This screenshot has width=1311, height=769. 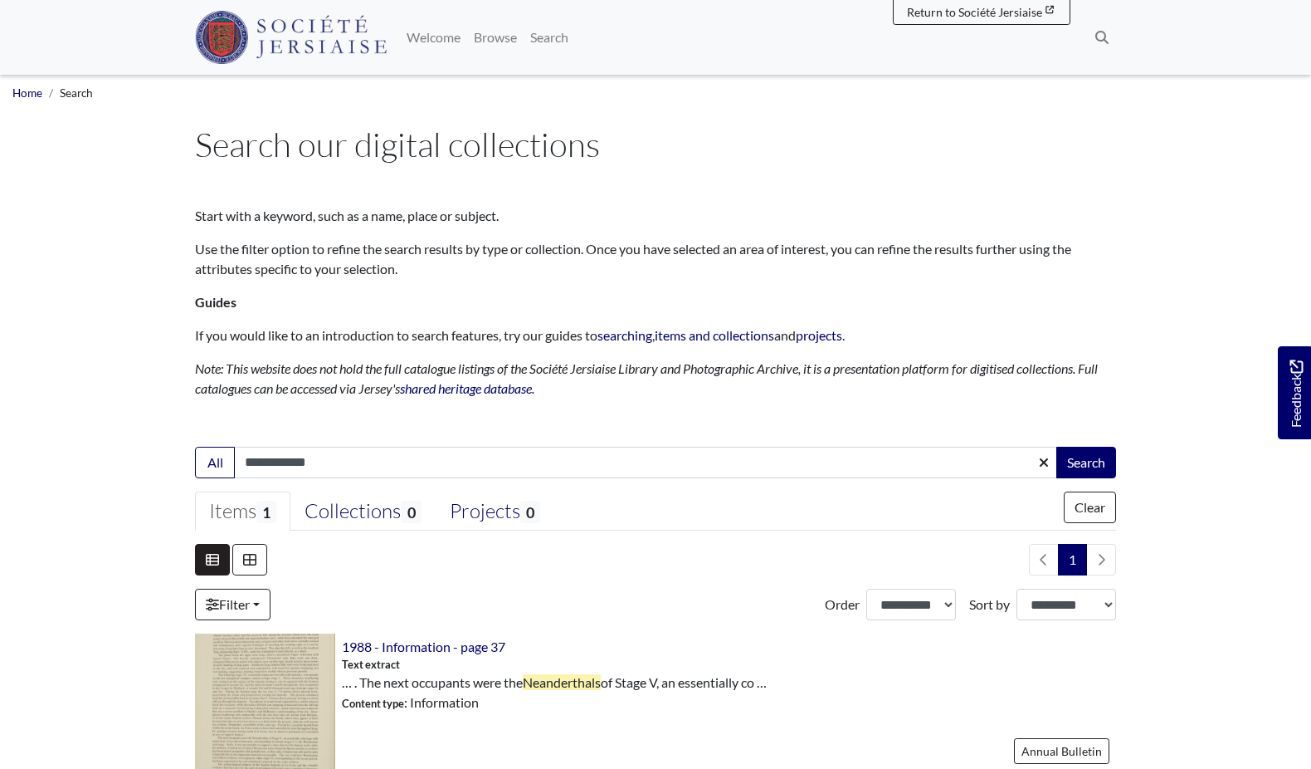 I want to click on div: Collections, so click(x=363, y=511).